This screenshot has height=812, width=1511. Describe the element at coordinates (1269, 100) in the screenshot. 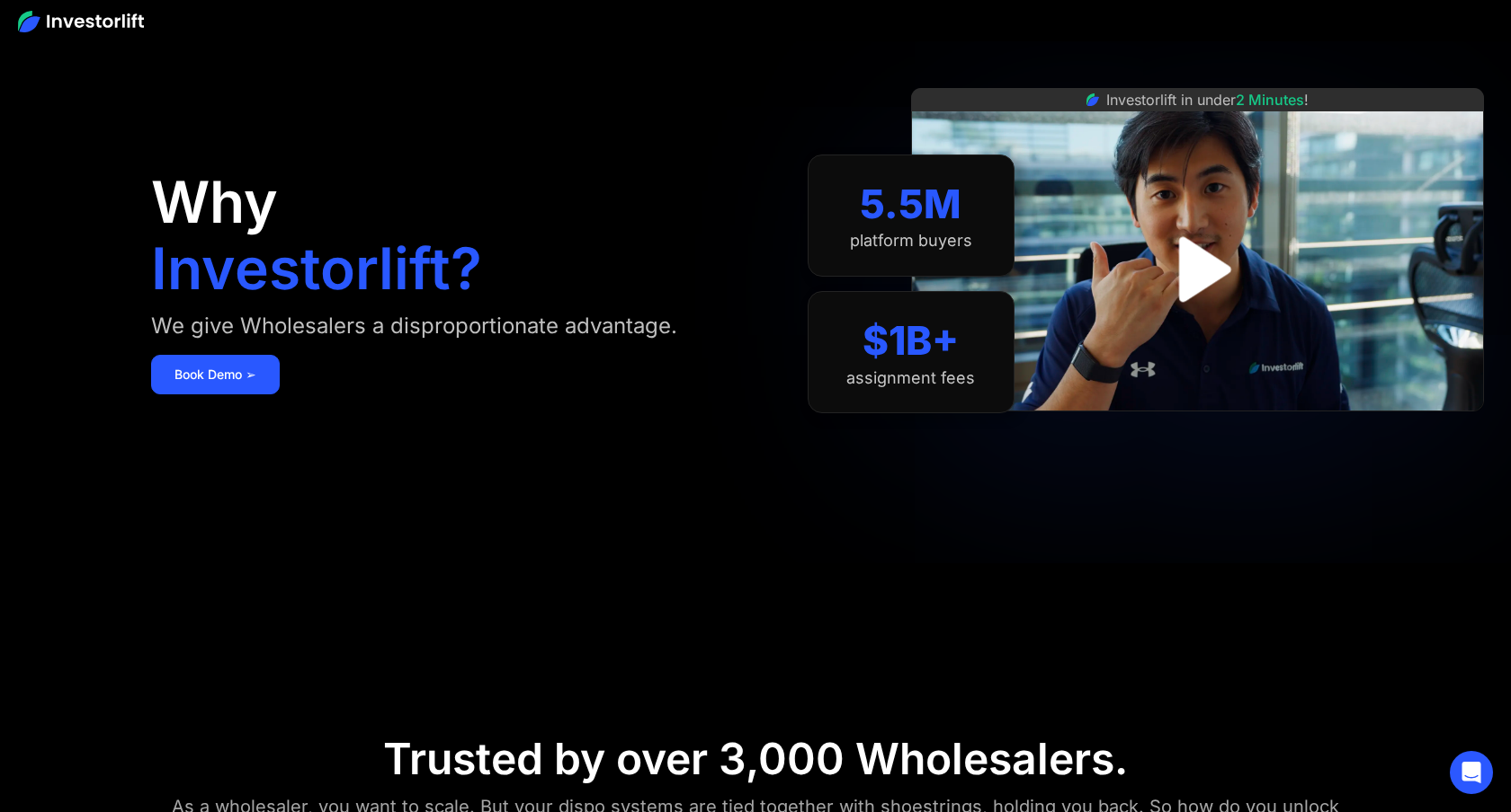

I see `span: 2 Minutes` at that location.